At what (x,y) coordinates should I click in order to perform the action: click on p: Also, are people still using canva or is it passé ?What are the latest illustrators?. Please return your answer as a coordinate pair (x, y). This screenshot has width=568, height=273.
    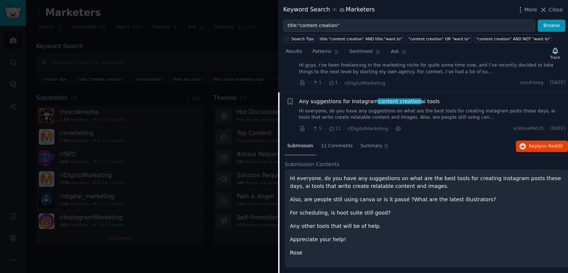
    Looking at the image, I should click on (426, 199).